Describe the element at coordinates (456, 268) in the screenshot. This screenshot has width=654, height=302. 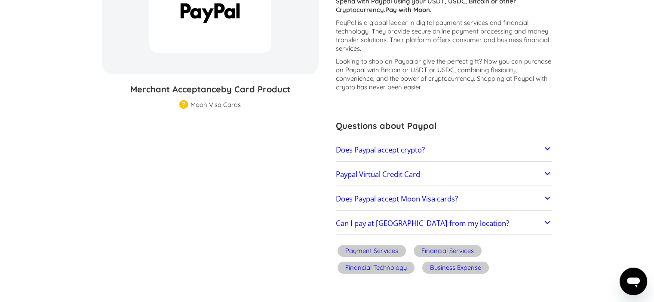
I see `div: Business Expense` at that location.